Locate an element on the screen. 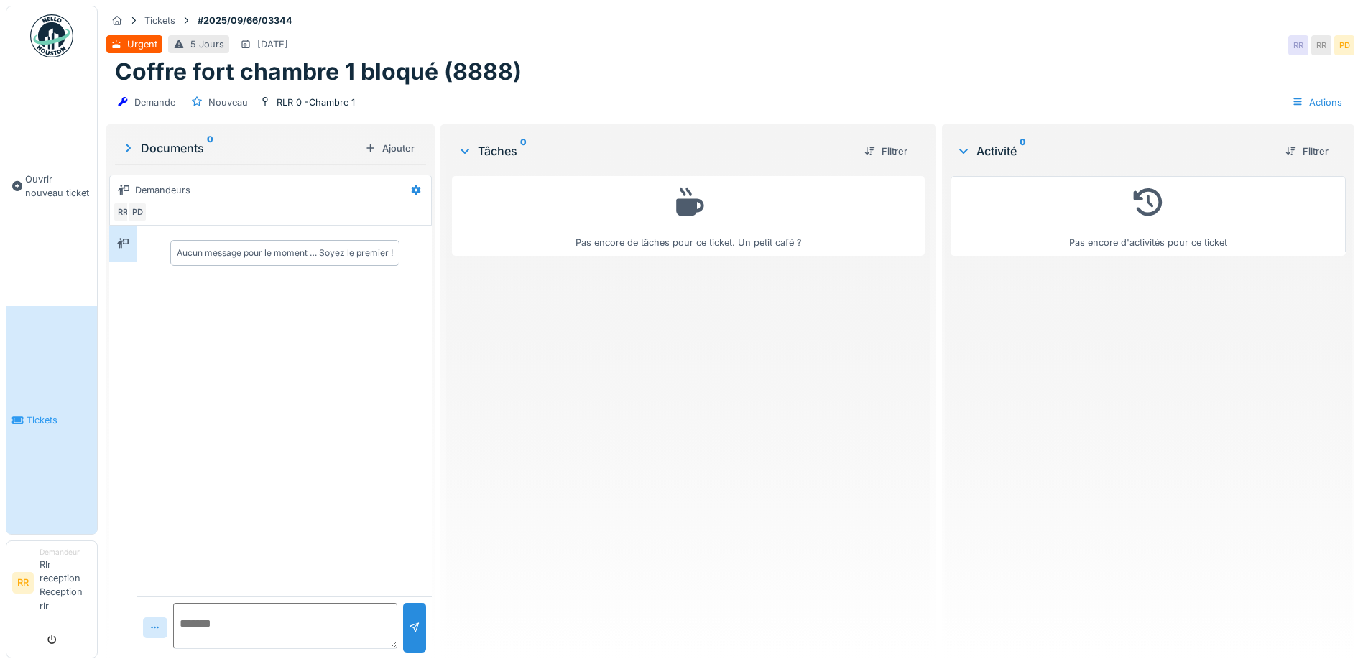 The image size is (1363, 664). strong: #2025/09/66/03344 is located at coordinates (245, 20).